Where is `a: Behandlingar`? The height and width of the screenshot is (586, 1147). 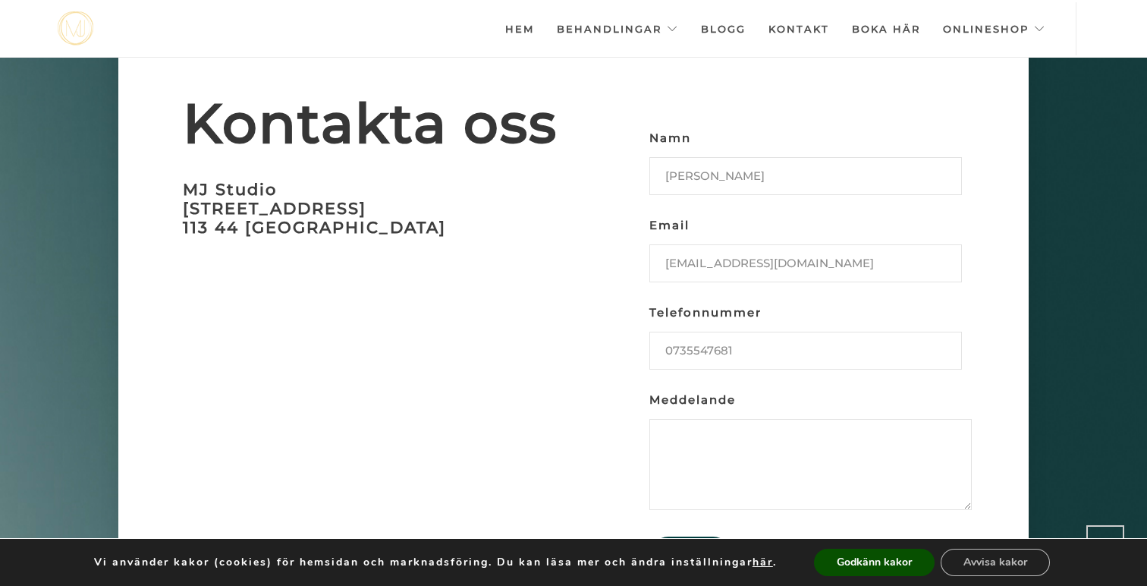 a: Behandlingar is located at coordinates (617, 29).